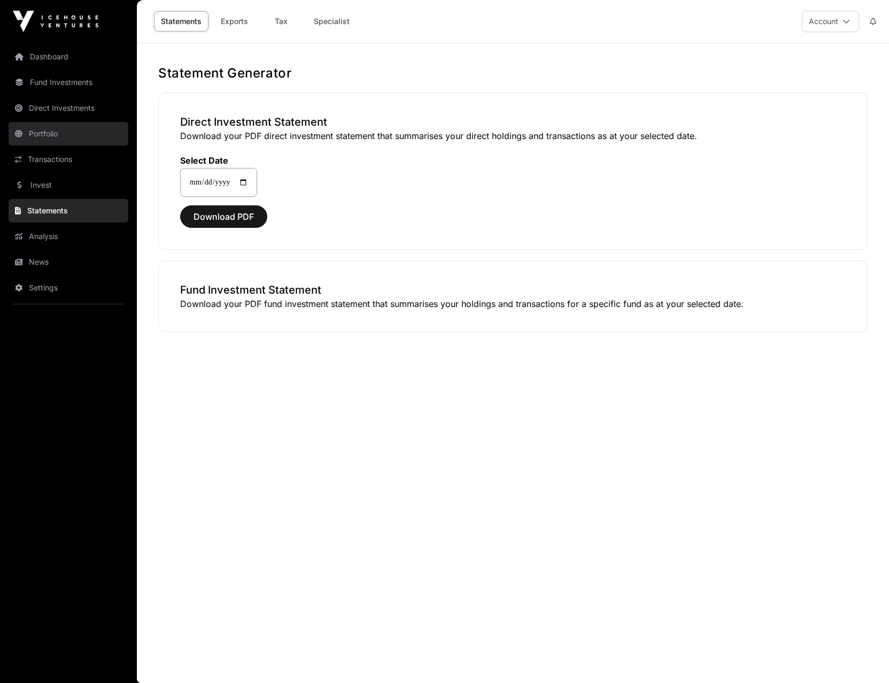 The image size is (889, 683). Describe the element at coordinates (281, 21) in the screenshot. I see `a: Tax` at that location.